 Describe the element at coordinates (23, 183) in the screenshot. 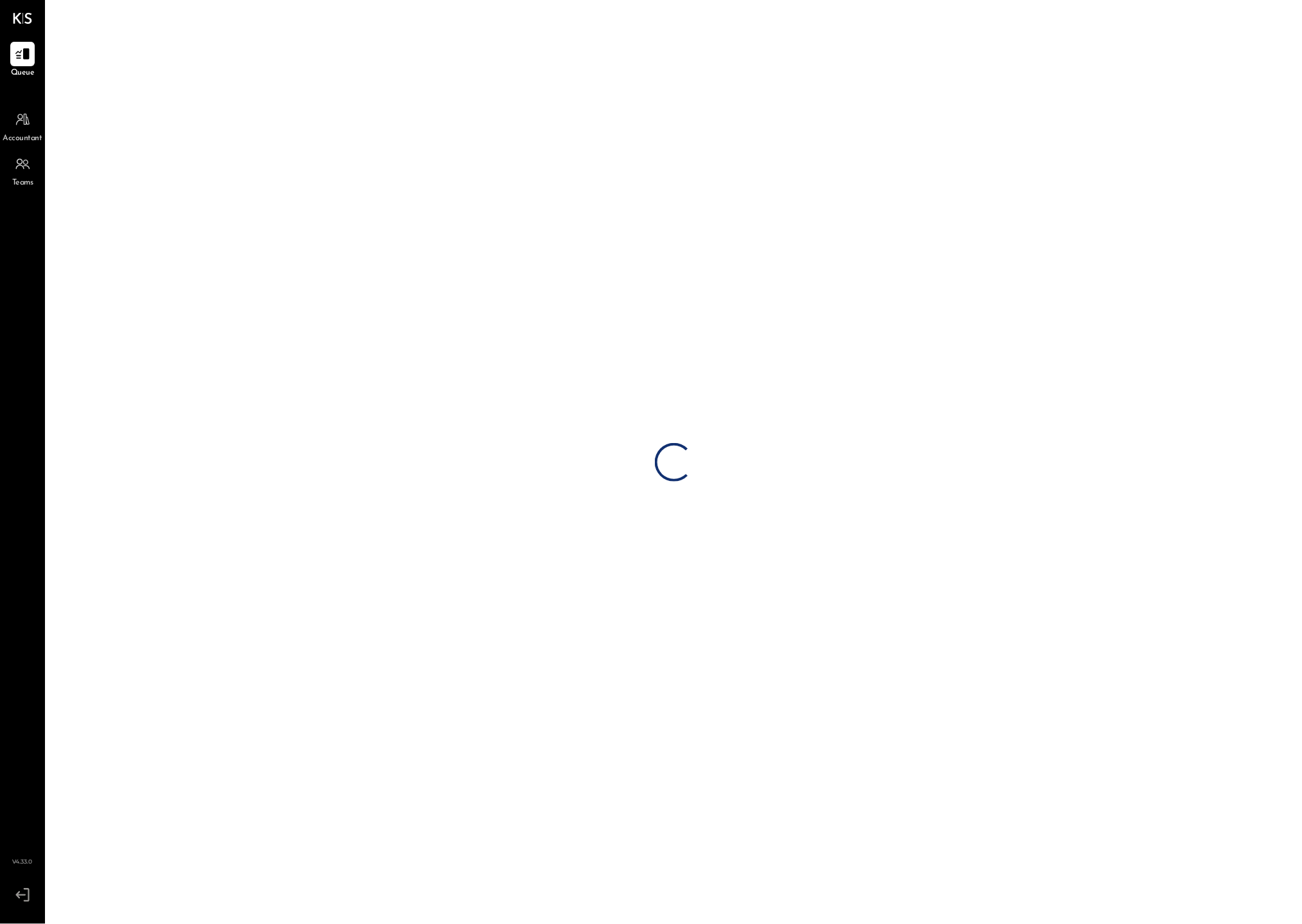

I see `span: Teams` at that location.